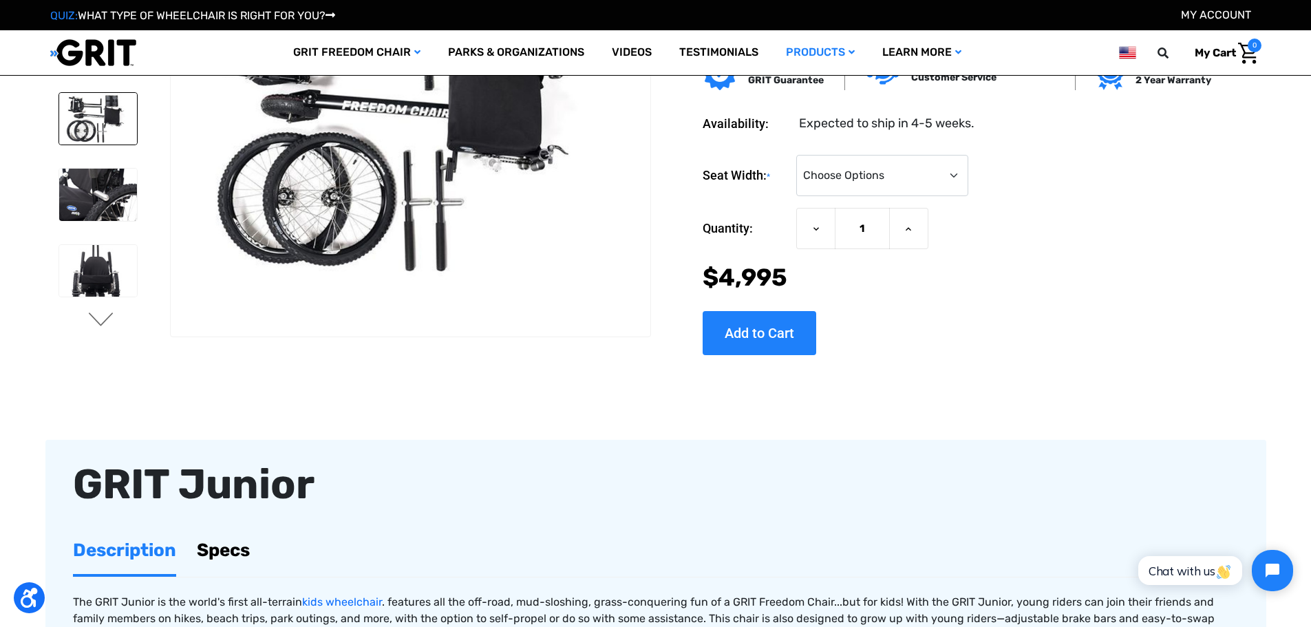 This screenshot has width=1311, height=627. What do you see at coordinates (746, 123) in the screenshot?
I see `dt: Availability:` at bounding box center [746, 123].